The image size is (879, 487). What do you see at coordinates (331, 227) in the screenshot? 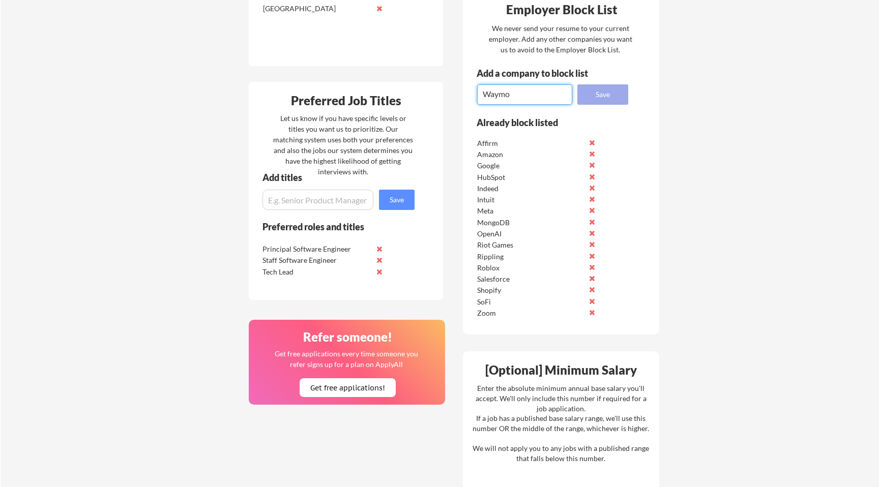
I see `div: Preferred roles and titles` at bounding box center [331, 227].